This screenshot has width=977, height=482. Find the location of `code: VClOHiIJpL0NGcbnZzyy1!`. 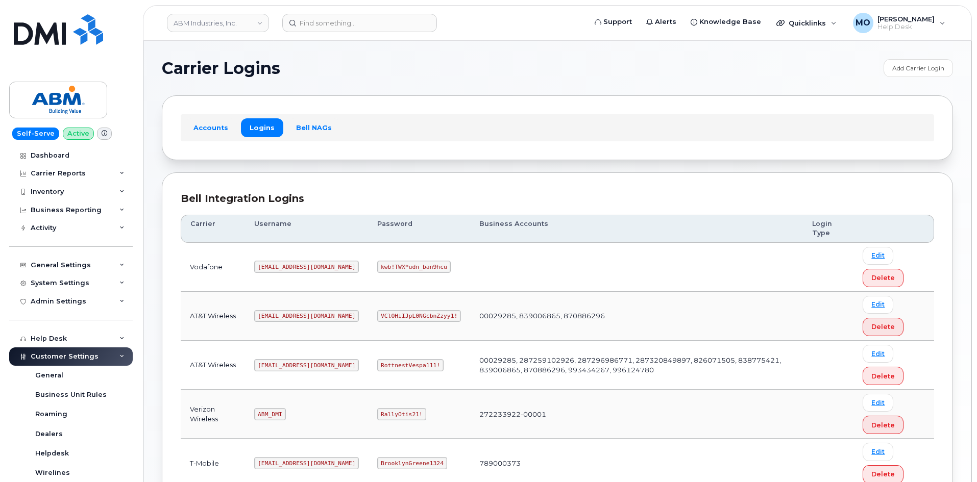

code: VClOHiIJpL0NGcbnZzyy1! is located at coordinates (419, 317).